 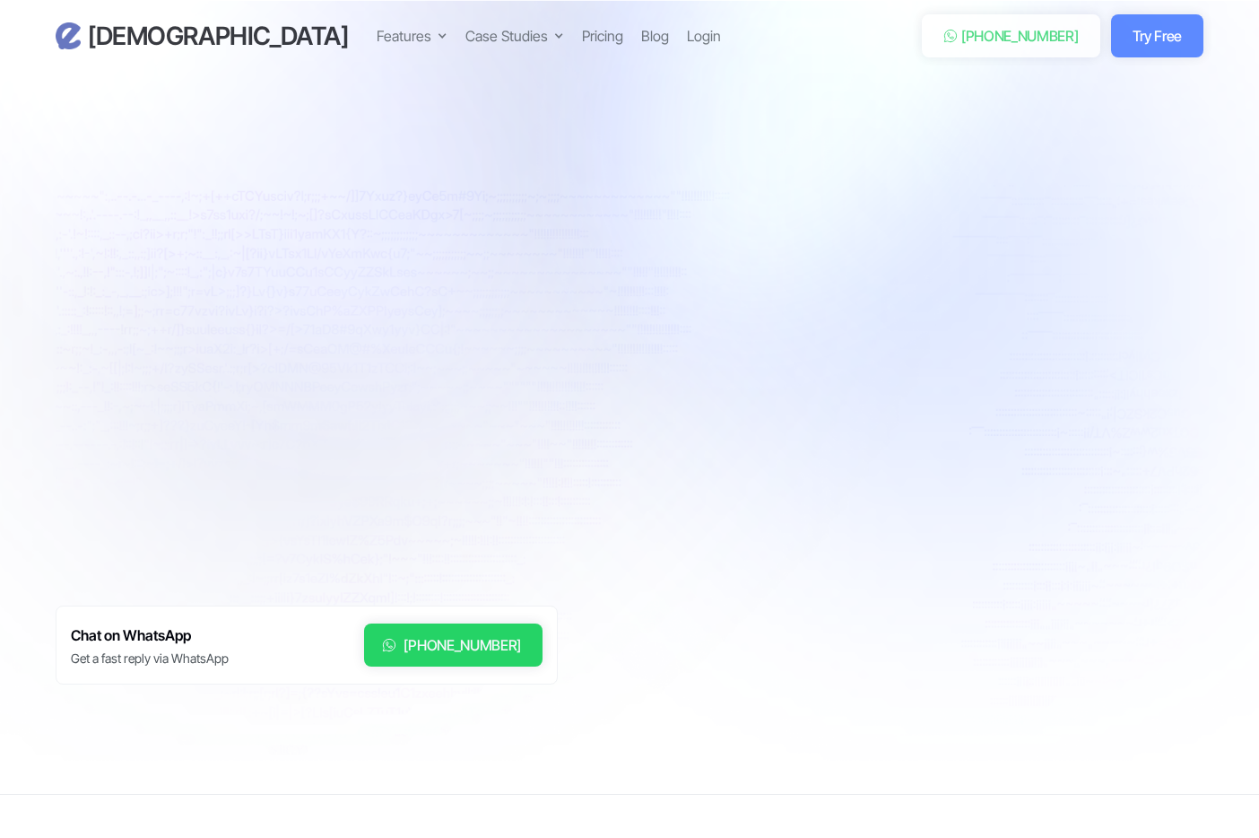 What do you see at coordinates (603, 36) in the screenshot?
I see `a: Pricing` at bounding box center [603, 36].